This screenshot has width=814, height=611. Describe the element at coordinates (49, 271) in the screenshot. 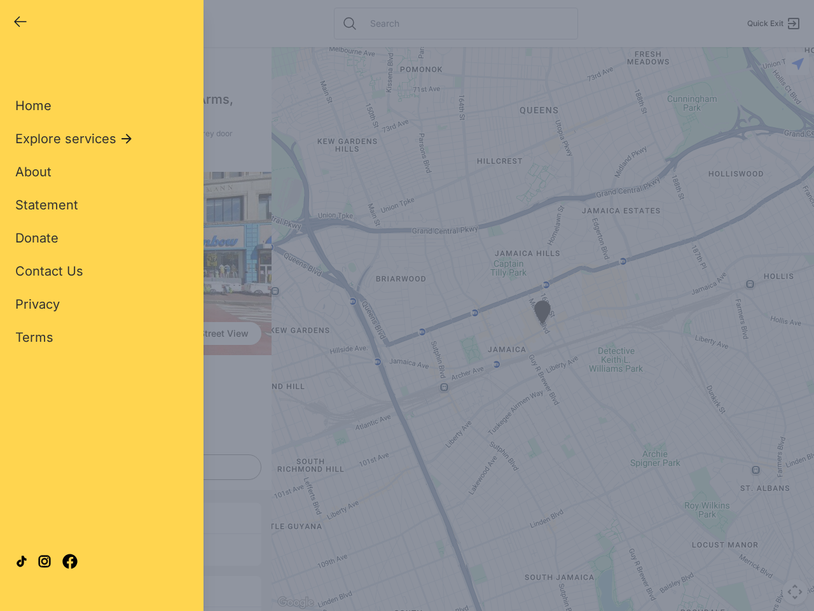

I see `span: Contact Us` at that location.